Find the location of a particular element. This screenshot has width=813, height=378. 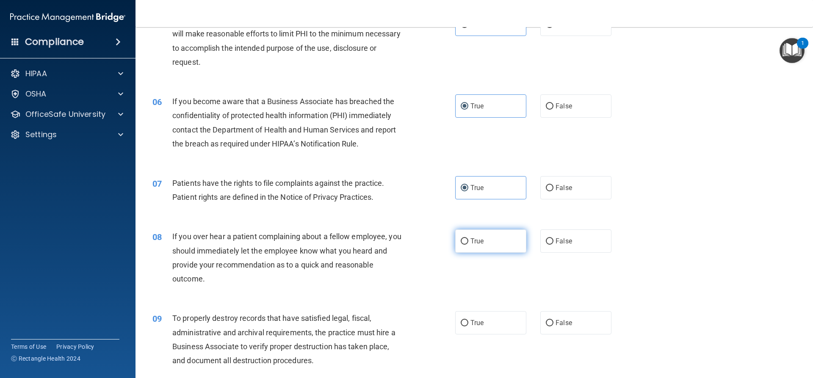

a: OfficeSafe University is located at coordinates (66, 114).